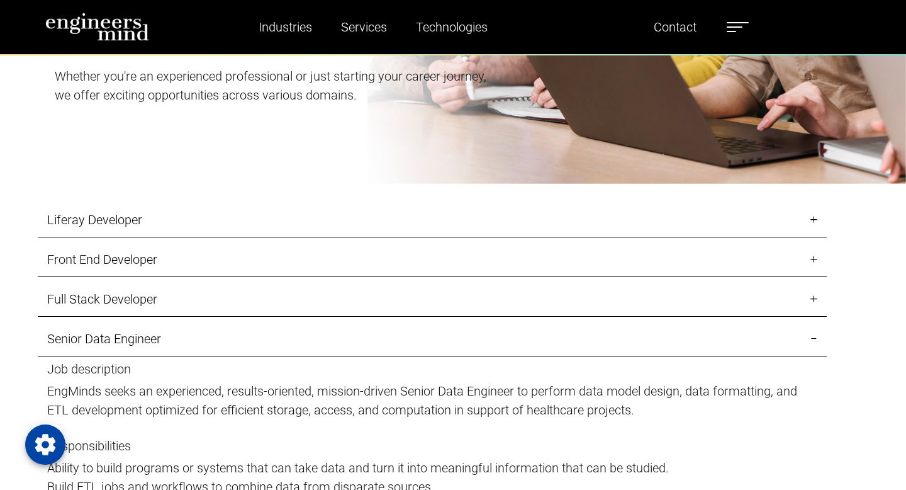 Image resolution: width=906 pixels, height=490 pixels. I want to click on a: Full Stack Developer, so click(432, 299).